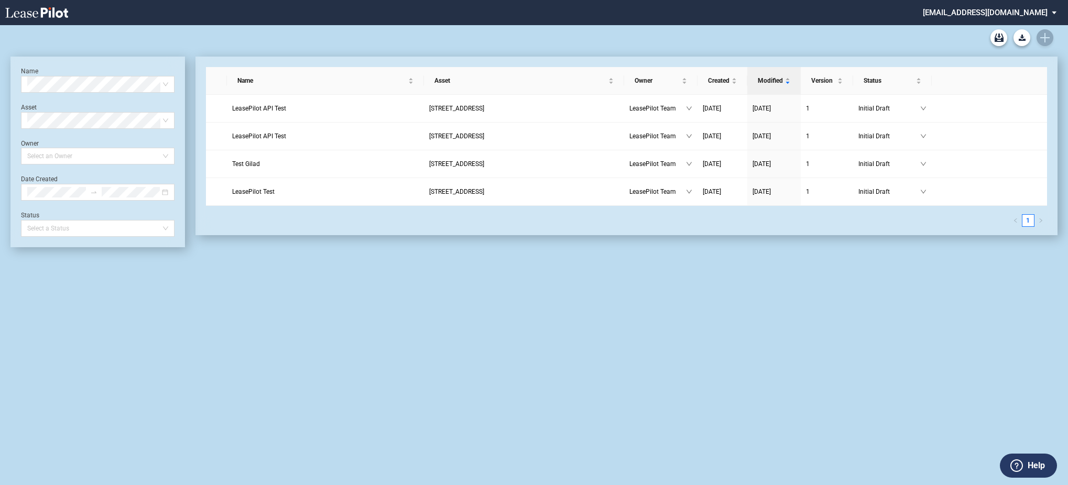  I want to click on span: swap-right, so click(94, 192).